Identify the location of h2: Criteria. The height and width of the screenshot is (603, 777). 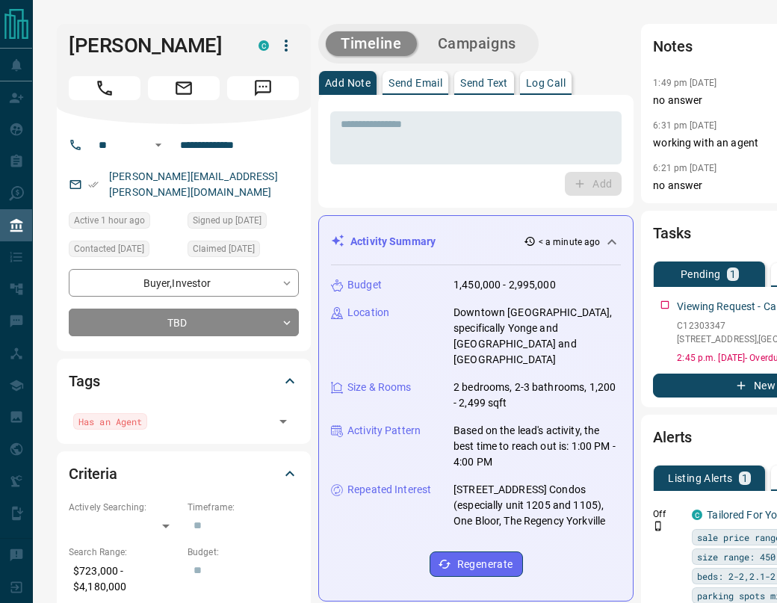
(93, 473).